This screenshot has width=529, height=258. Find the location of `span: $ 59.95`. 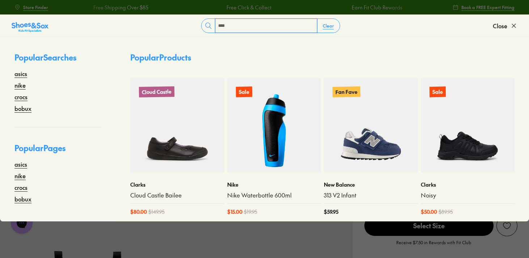

span: $ 59.95 is located at coordinates (331, 211).